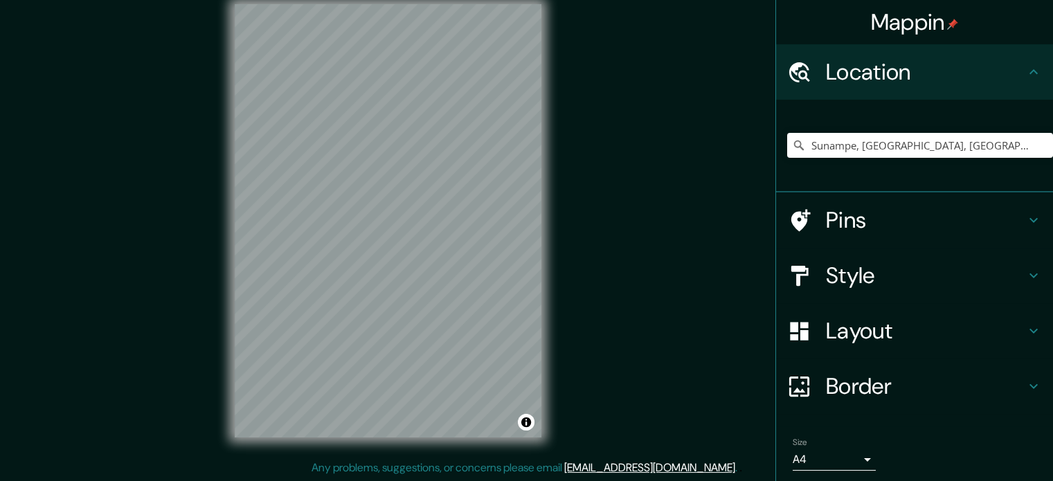  I want to click on div: A4, so click(834, 460).